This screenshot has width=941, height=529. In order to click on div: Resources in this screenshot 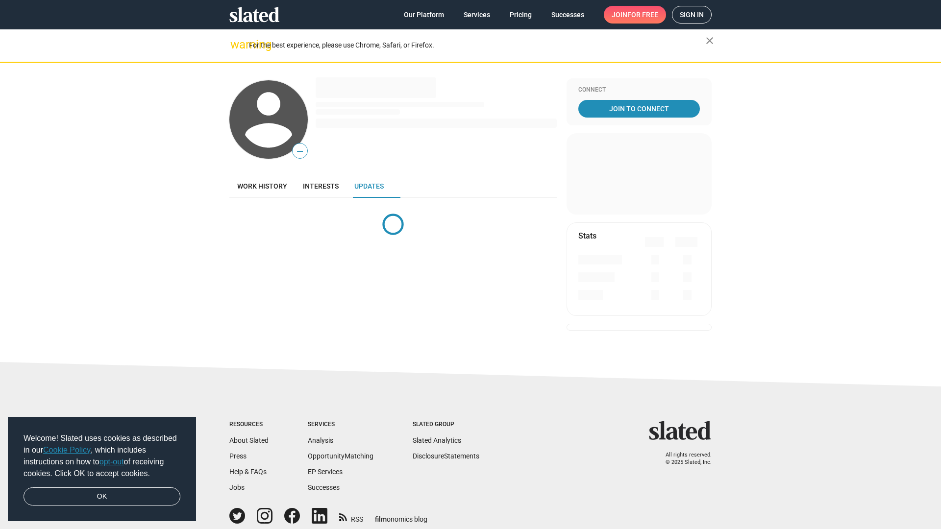, I will do `click(249, 425)`.